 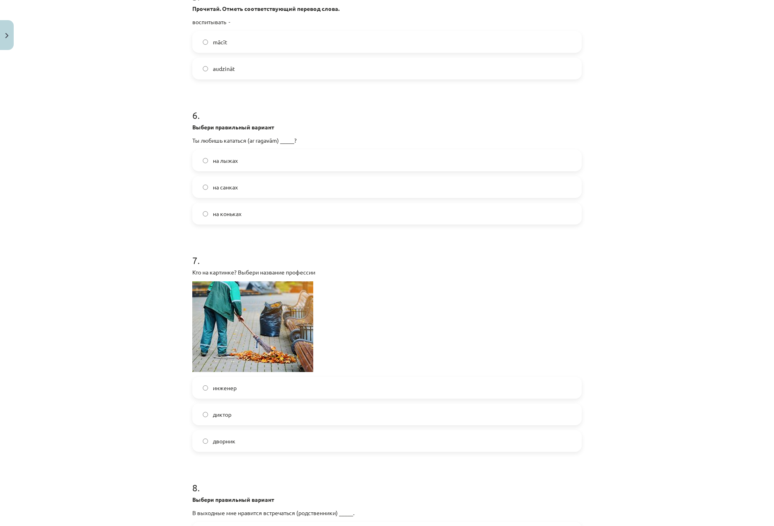 What do you see at coordinates (387, 513) in the screenshot?
I see `p: В выходные мне нравится встречаться (родственники) _____.` at bounding box center [387, 513].